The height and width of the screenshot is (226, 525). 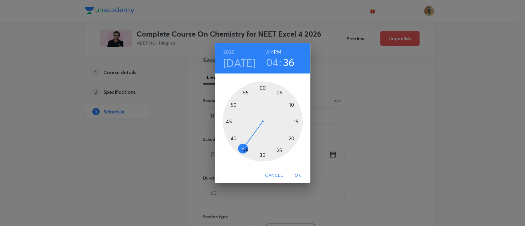 What do you see at coordinates (270, 52) in the screenshot?
I see `button: AM` at bounding box center [270, 52].